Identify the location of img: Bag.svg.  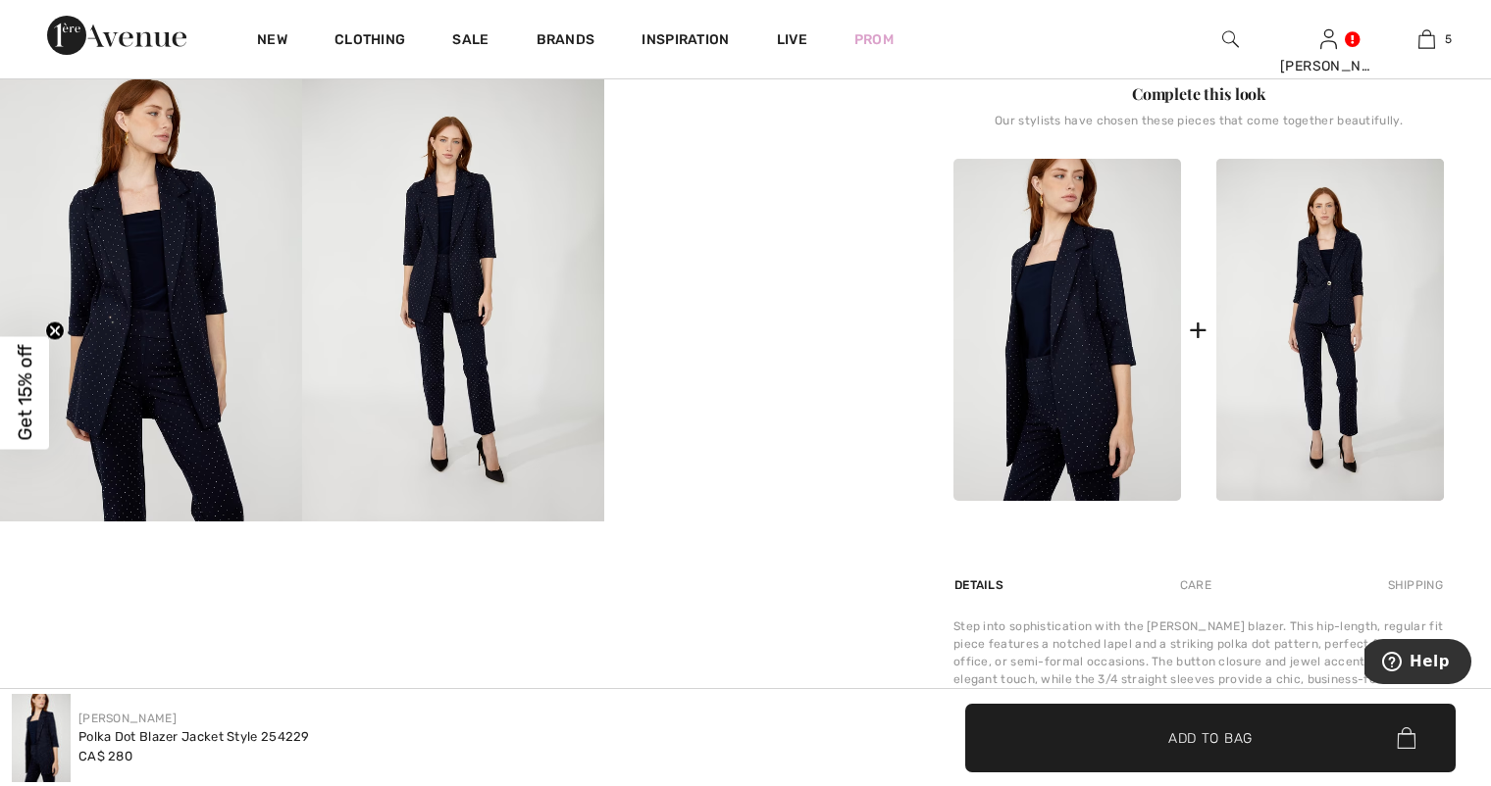
(1405, 738).